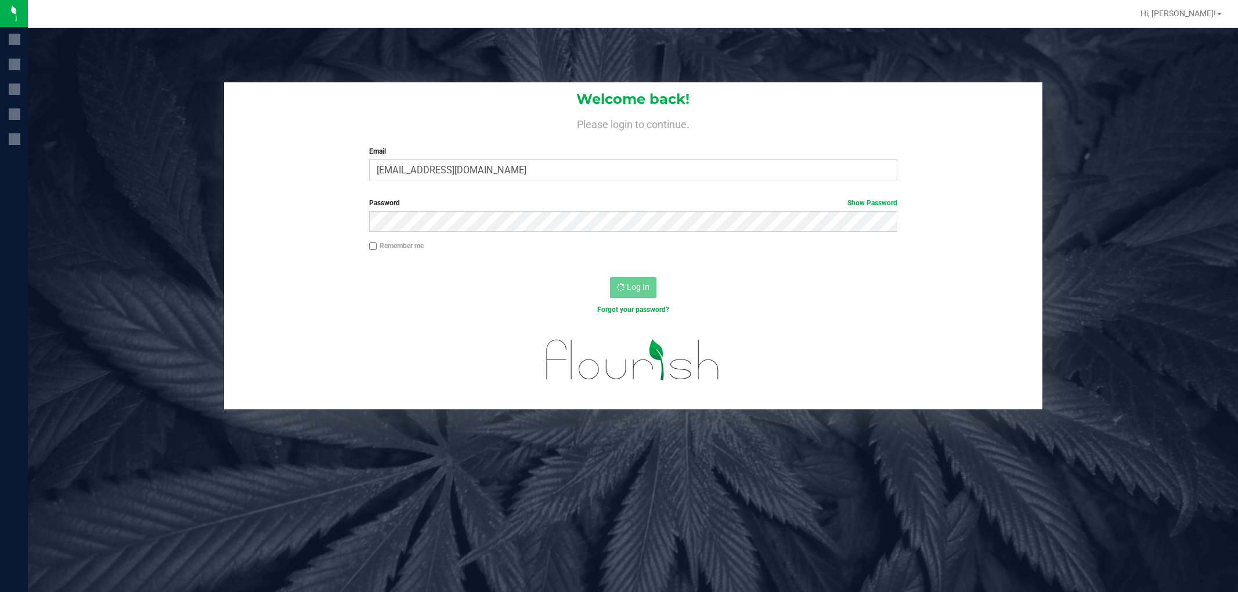 The image size is (1238, 592). I want to click on img: flourish_logo.svg, so click(632, 360).